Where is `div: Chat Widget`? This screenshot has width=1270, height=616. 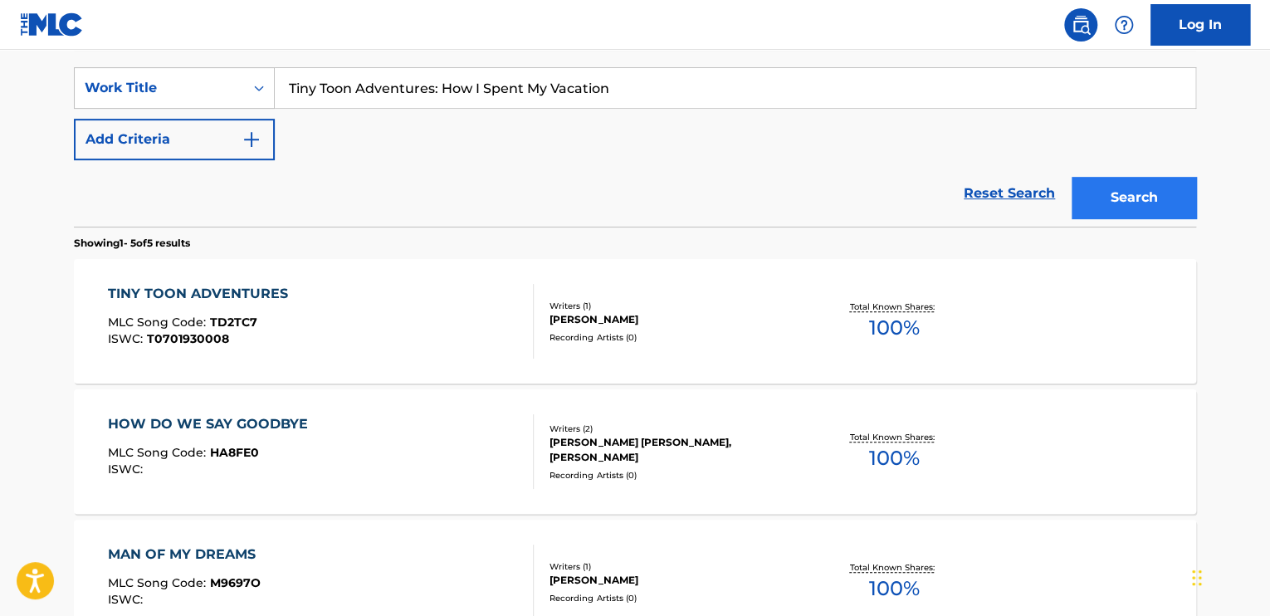
div: Chat Widget is located at coordinates (1229, 576).